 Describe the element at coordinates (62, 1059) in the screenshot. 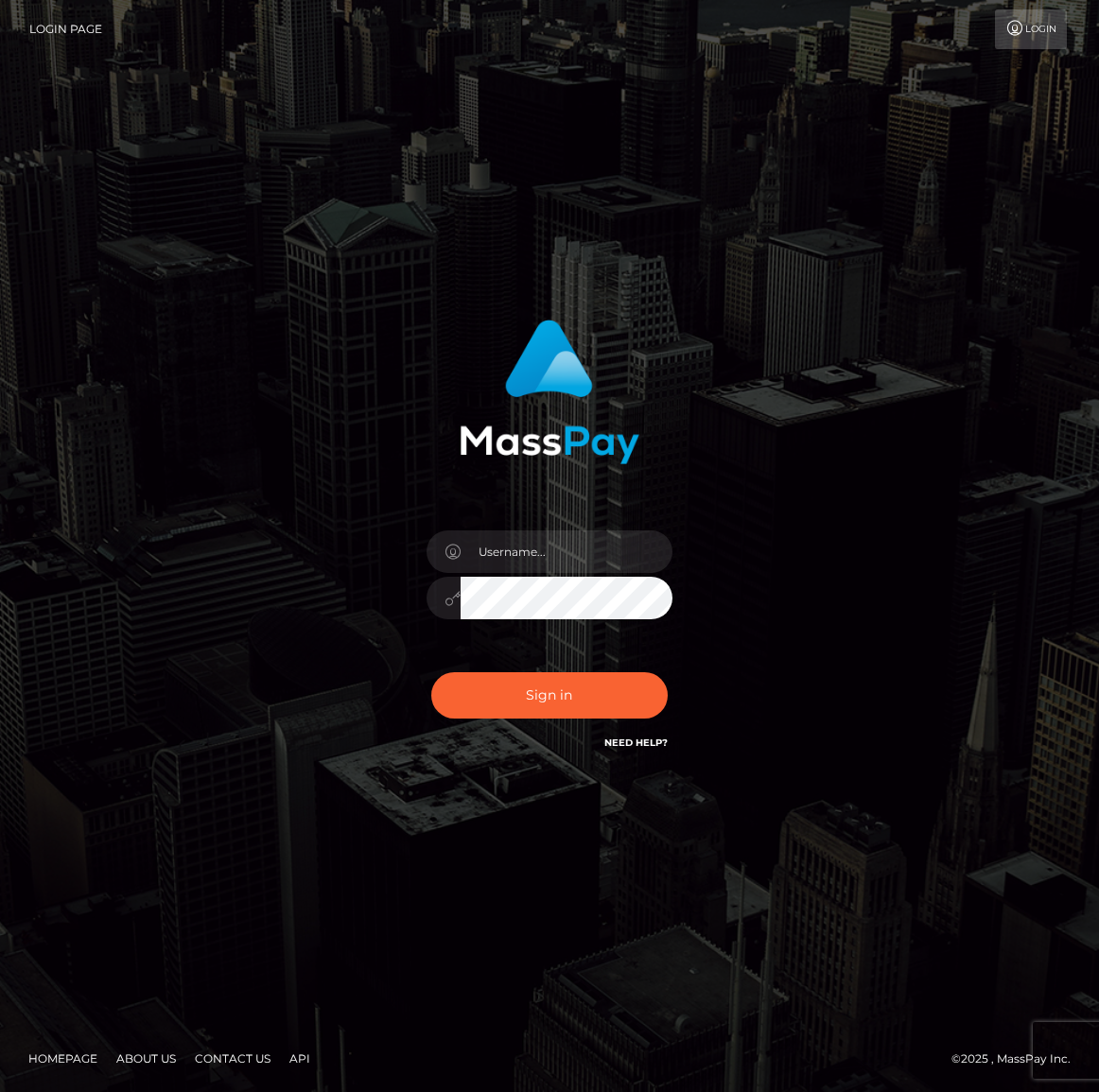

I see `a: Homepage` at that location.